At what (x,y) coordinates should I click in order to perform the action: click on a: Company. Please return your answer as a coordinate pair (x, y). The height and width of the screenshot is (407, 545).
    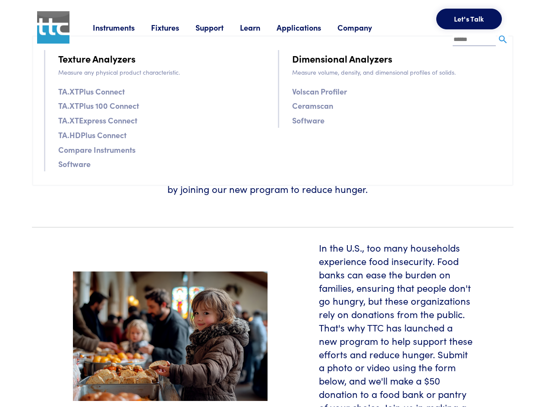
    Looking at the image, I should click on (363, 27).